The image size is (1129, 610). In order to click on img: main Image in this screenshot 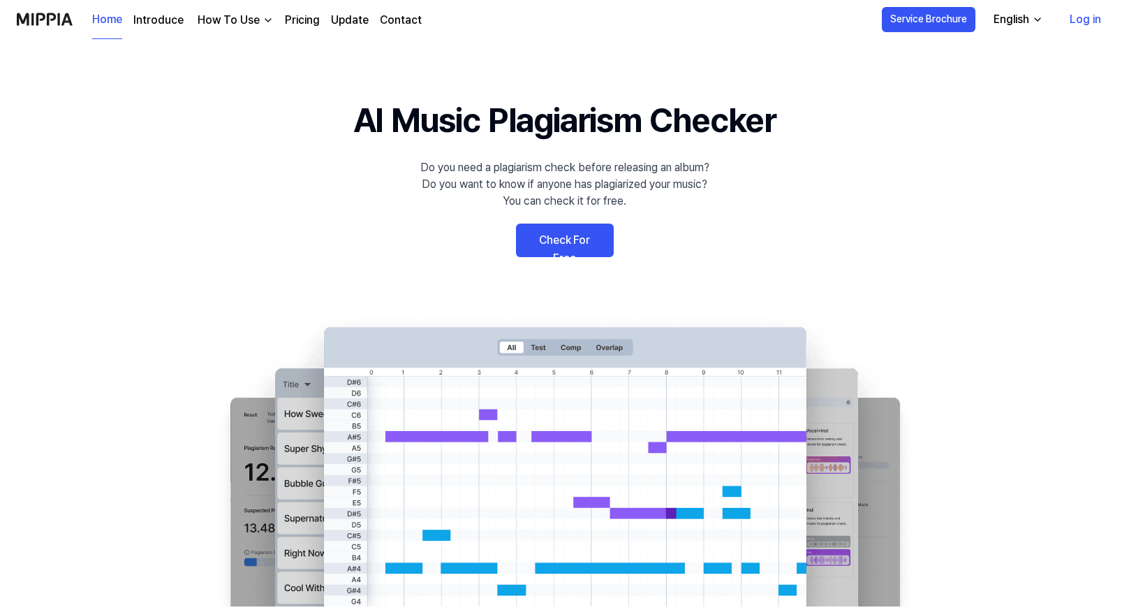, I will do `click(565, 459)`.